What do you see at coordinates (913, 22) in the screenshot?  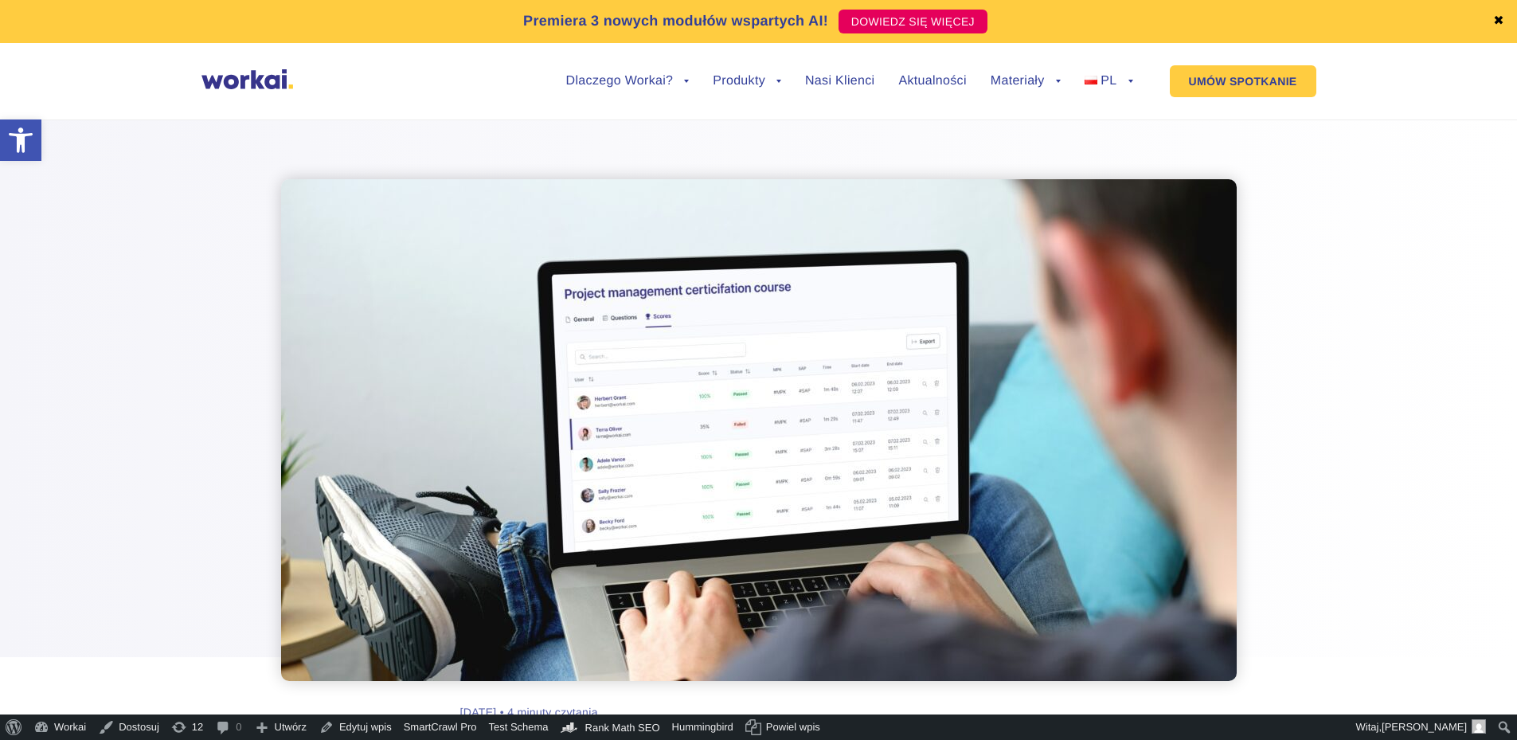 I see `a: DOWIEDZ SIĘ WIĘCEJ` at bounding box center [913, 22].